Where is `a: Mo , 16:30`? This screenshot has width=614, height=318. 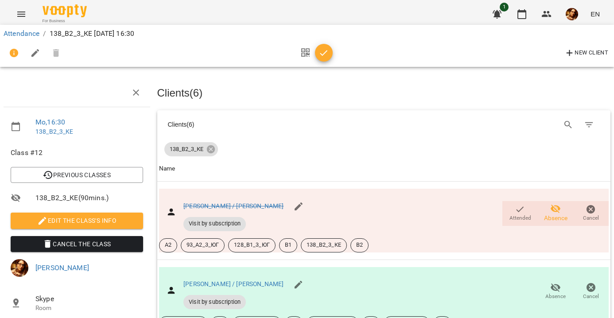 a: Mo , 16:30 is located at coordinates (50, 122).